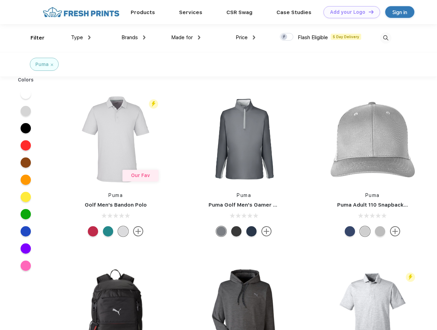  Describe the element at coordinates (348, 12) in the screenshot. I see `div: Add your Logo` at that location.